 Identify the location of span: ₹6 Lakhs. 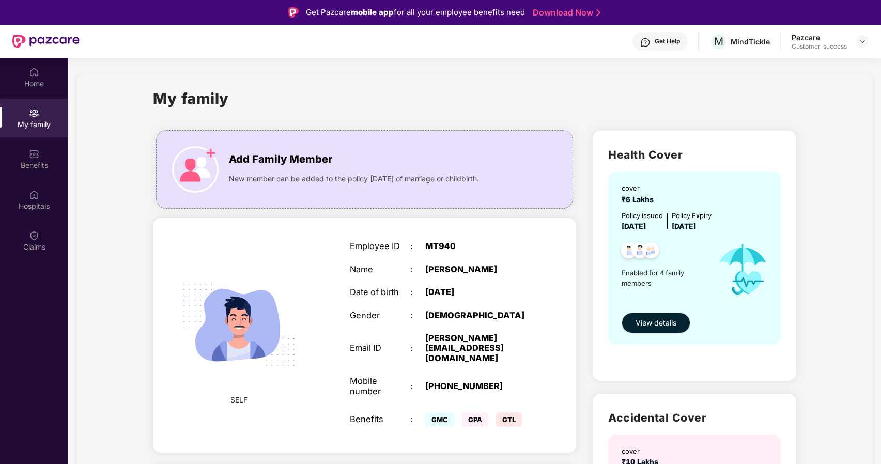
(640, 199).